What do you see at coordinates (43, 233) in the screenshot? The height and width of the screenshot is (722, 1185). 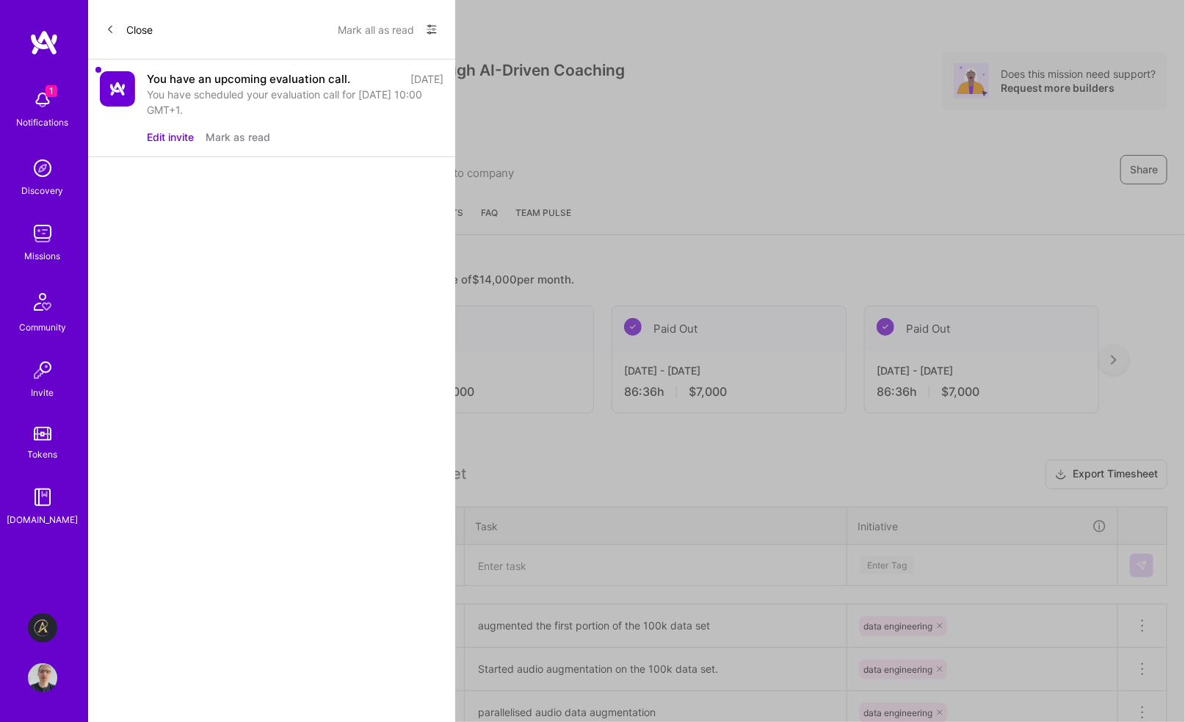 I see `img: teamwork` at bounding box center [43, 233].